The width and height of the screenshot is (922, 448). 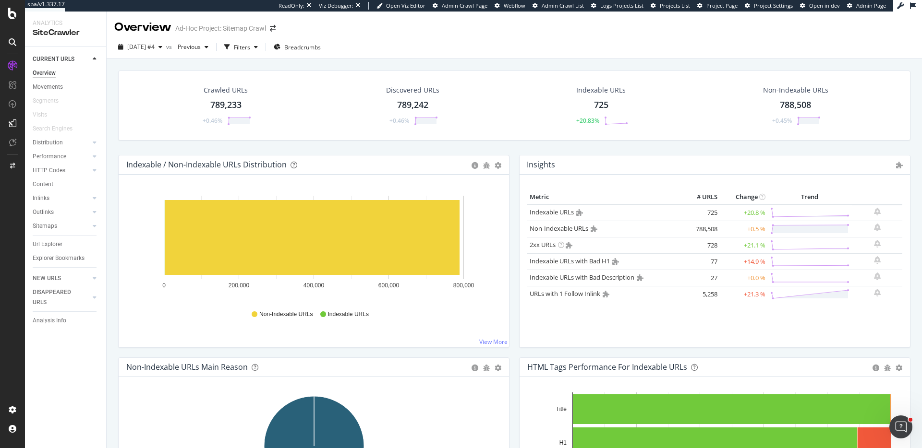 I want to click on div: CURRENT URLS, so click(x=53, y=59).